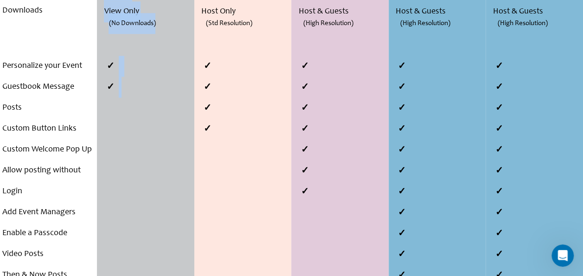  Describe the element at coordinates (48, 181) in the screenshot. I see `li: Allow posting without Login` at that location.